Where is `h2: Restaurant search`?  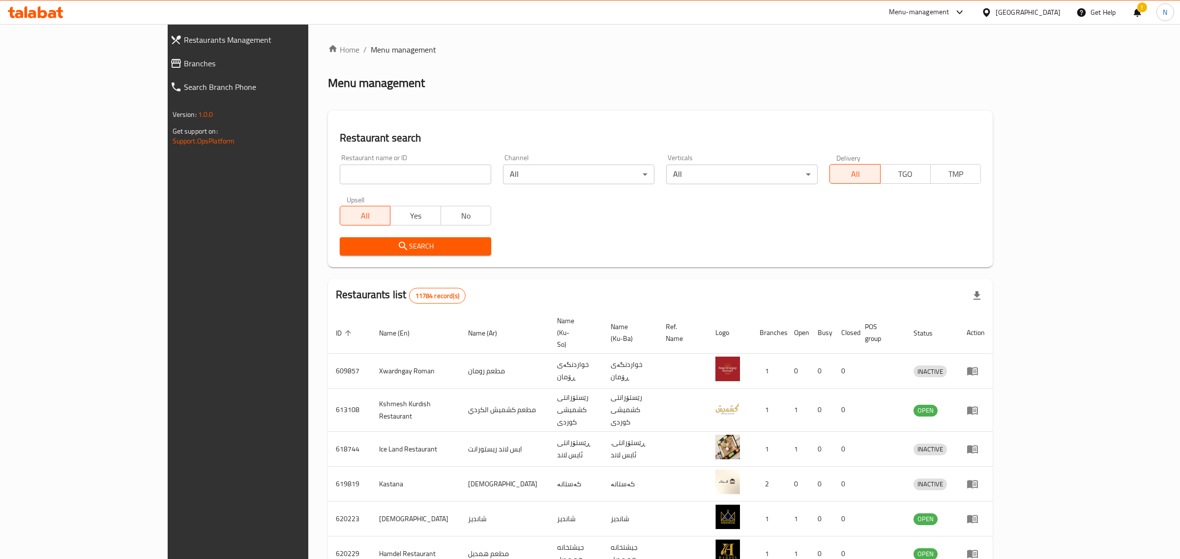 h2: Restaurant search is located at coordinates (660, 138).